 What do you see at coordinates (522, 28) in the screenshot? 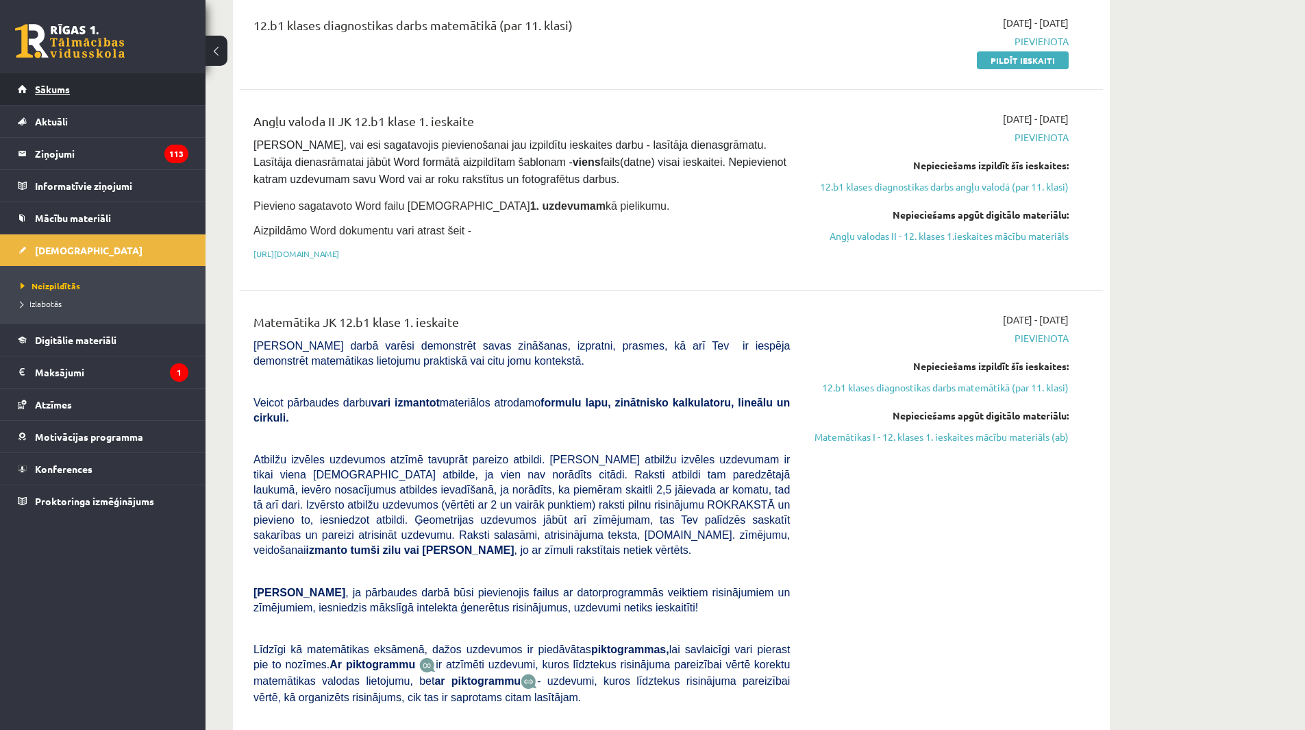
I see `div: 12.b1 klases diagnostikas darbs matemātikā (par 11. klasi)` at bounding box center [522, 28].